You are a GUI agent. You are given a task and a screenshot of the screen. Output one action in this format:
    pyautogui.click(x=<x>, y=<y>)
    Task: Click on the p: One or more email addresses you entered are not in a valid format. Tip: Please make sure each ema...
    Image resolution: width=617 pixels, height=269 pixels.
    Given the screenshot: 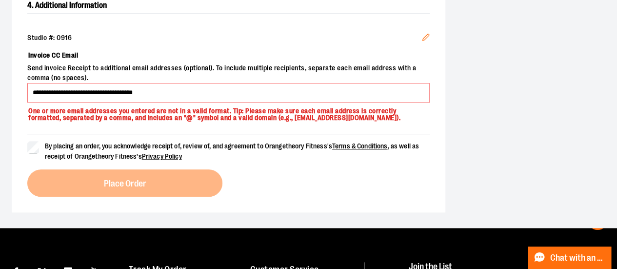 What is the action you would take?
    pyautogui.click(x=228, y=112)
    